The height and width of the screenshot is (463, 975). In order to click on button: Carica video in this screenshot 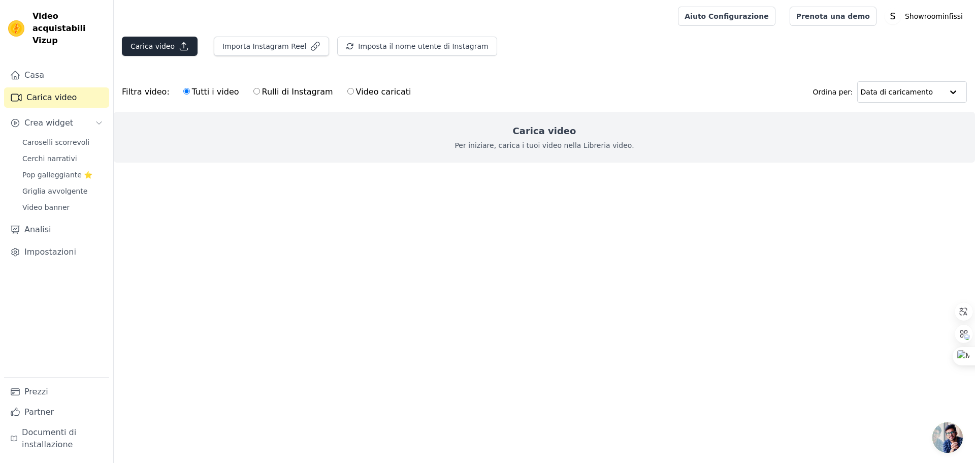, I will do `click(160, 46)`.